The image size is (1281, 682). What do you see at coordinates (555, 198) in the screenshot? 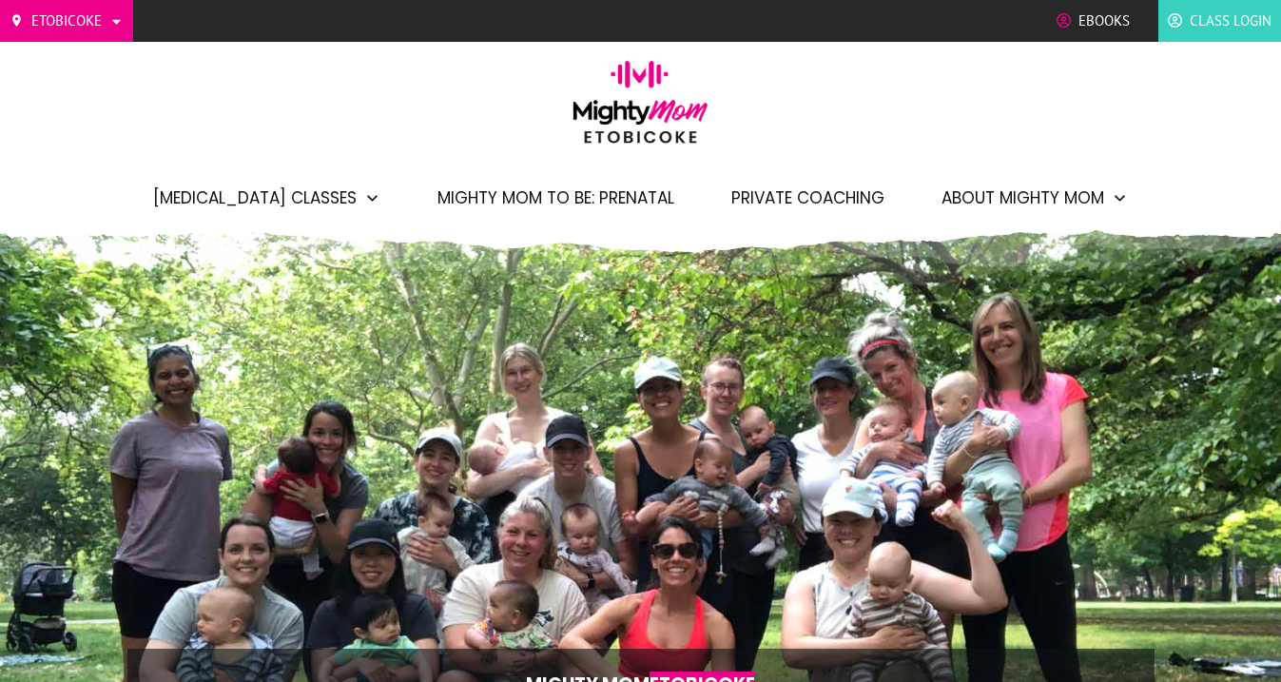
I see `span: Mighty Mom to Be: Prenatal` at bounding box center [555, 198].